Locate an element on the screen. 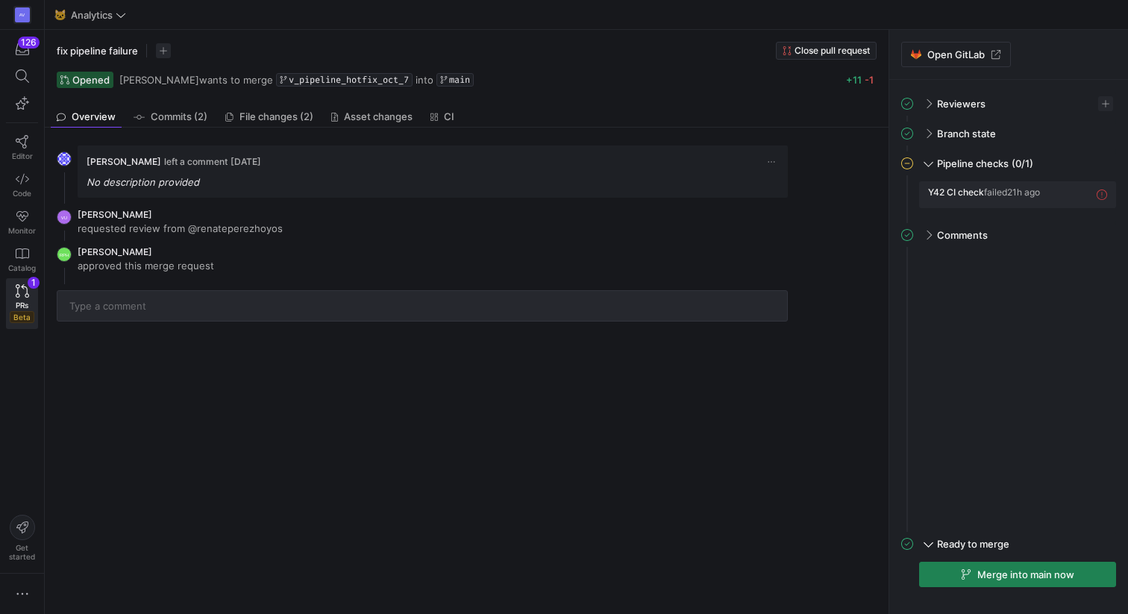 Image resolution: width=1128 pixels, height=614 pixels. span: Commits (2) is located at coordinates (179, 116).